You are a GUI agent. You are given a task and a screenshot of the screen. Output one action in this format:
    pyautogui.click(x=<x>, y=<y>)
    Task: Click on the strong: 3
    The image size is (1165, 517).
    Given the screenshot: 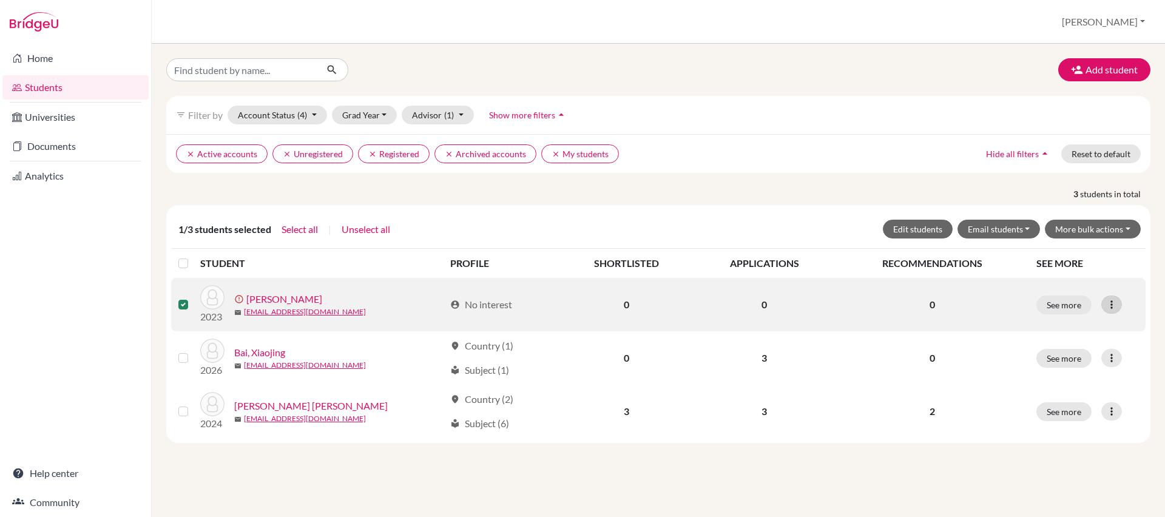 What is the action you would take?
    pyautogui.click(x=1076, y=193)
    